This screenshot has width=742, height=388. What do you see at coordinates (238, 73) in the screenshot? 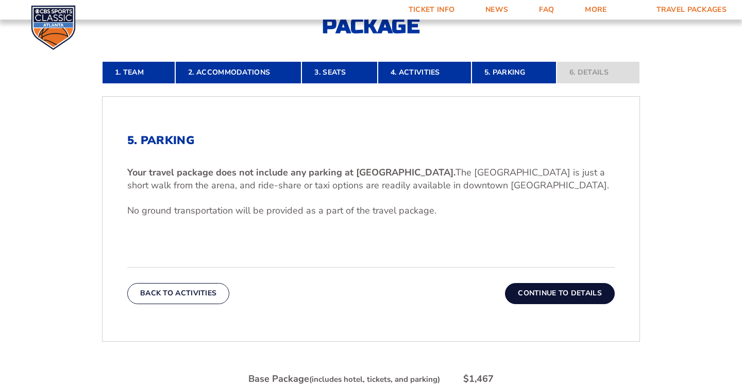
I see `a: 2. Accommodations` at bounding box center [238, 73].